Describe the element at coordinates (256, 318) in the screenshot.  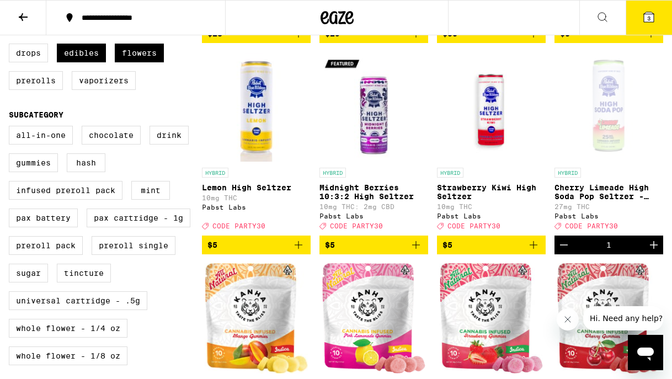
I see `img: Kanha - Mango Gummies` at that location.